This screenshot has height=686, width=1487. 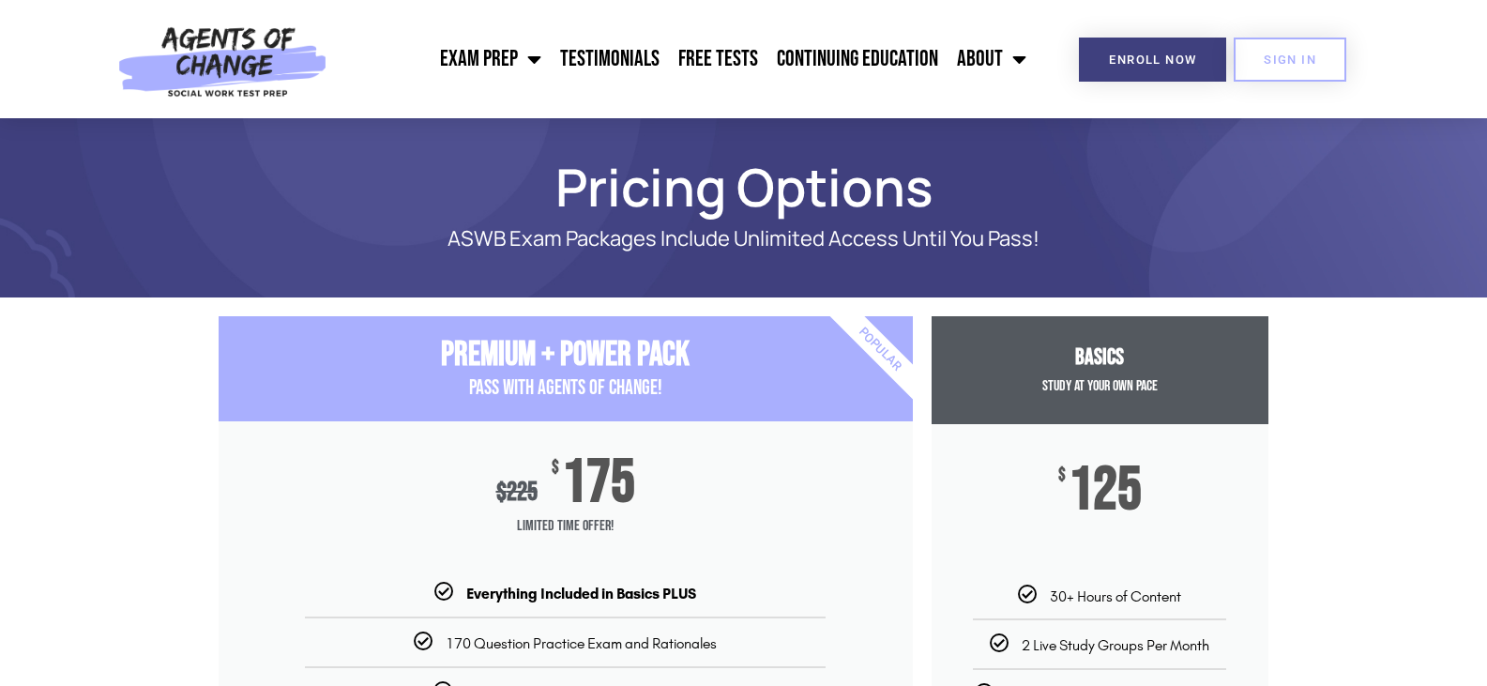 What do you see at coordinates (686, 59) in the screenshot?
I see `nav: Menu` at bounding box center [686, 59].